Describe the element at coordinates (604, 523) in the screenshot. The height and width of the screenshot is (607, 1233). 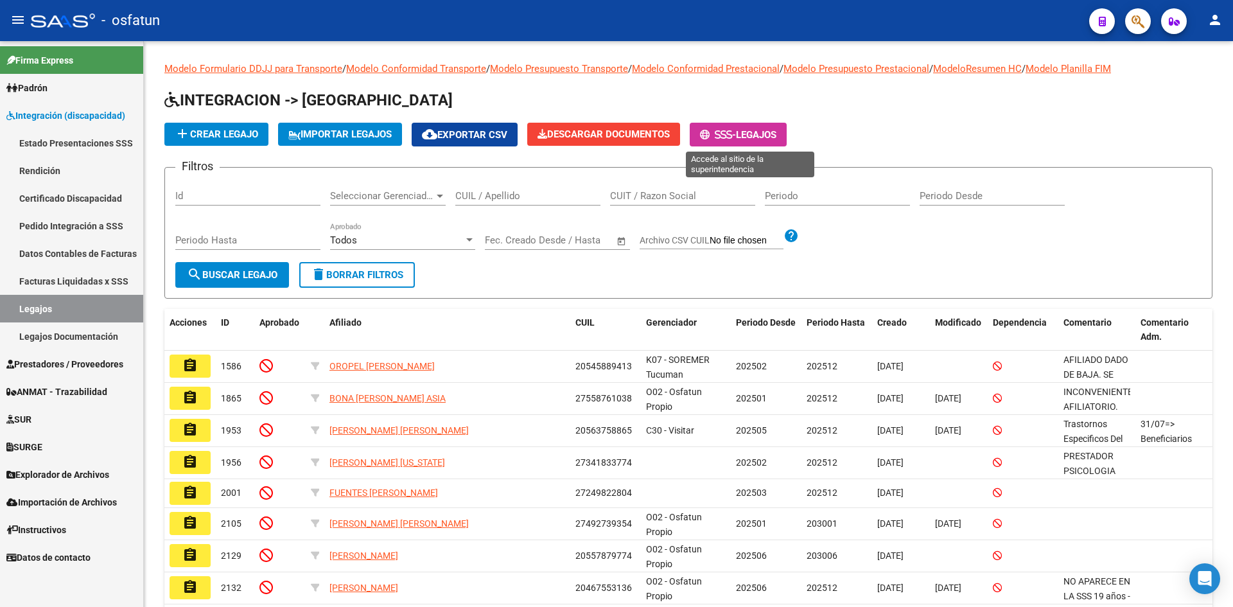
I see `span: 27492739354` at that location.